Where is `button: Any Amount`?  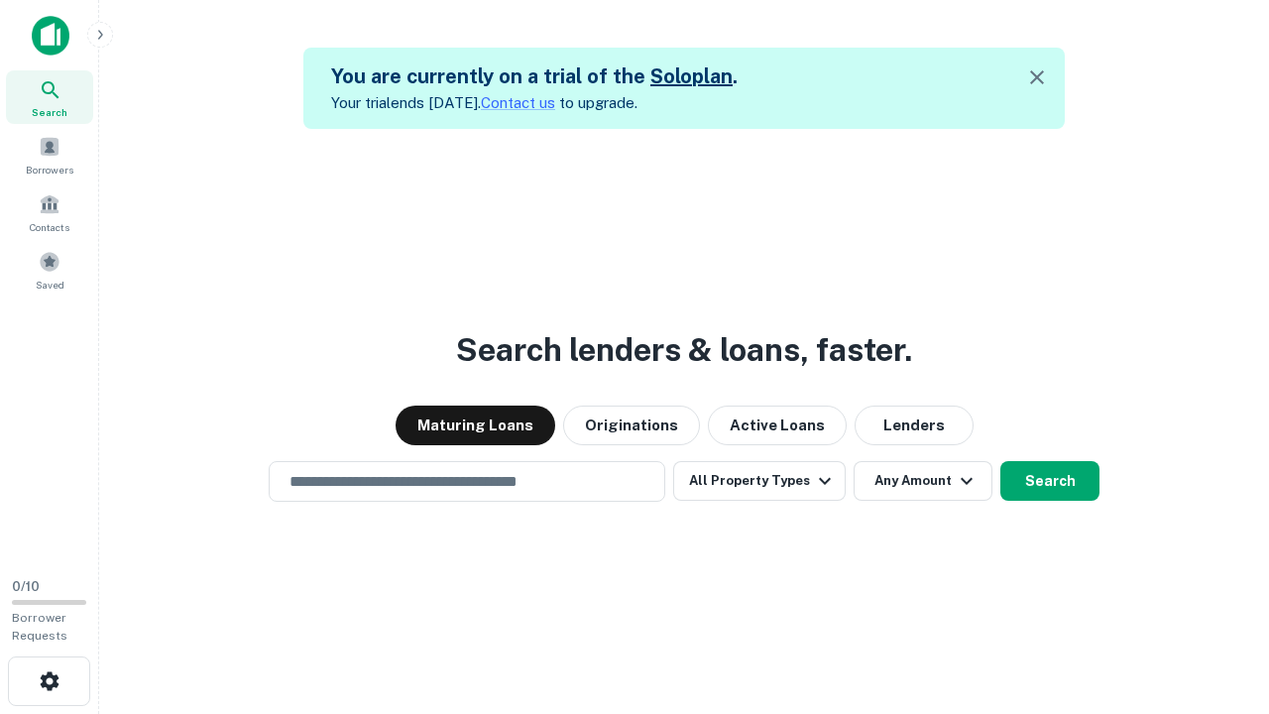 button: Any Amount is located at coordinates (923, 481).